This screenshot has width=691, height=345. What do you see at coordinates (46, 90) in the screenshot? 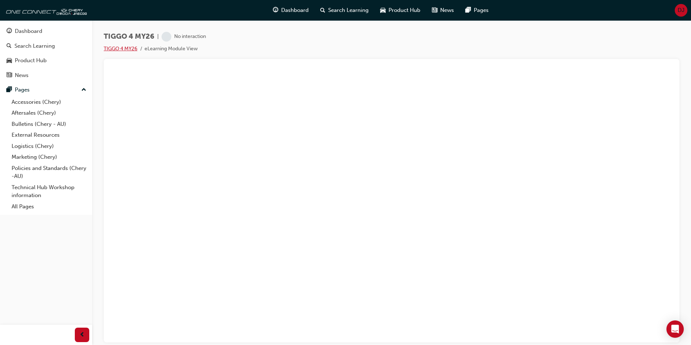
I see `button: Pages` at bounding box center [46, 90].